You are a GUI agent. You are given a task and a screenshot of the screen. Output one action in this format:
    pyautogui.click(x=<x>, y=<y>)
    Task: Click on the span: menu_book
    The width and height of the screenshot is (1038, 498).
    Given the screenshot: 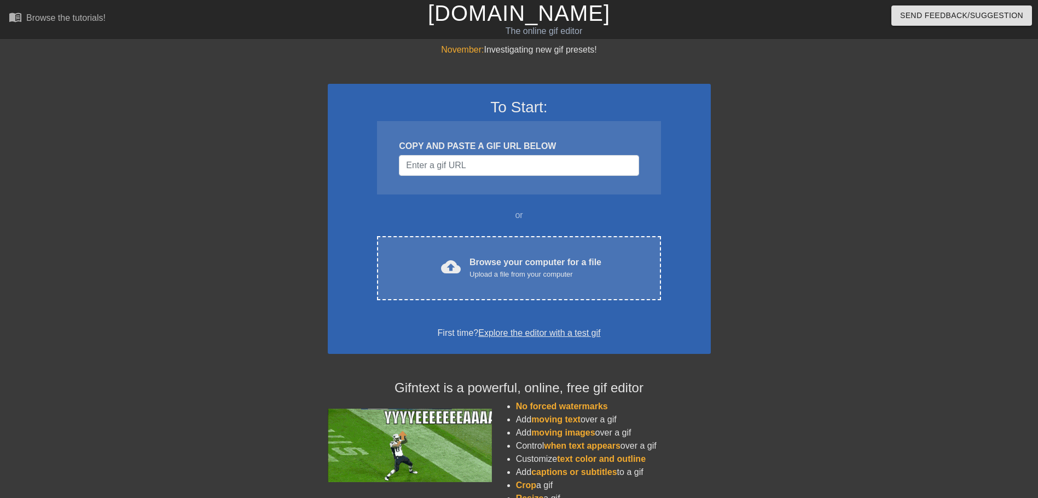 What is the action you would take?
    pyautogui.click(x=15, y=17)
    